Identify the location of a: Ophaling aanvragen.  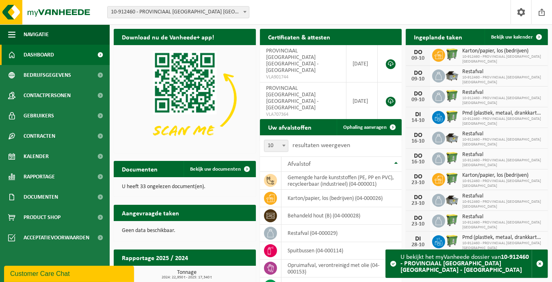
(369, 127).